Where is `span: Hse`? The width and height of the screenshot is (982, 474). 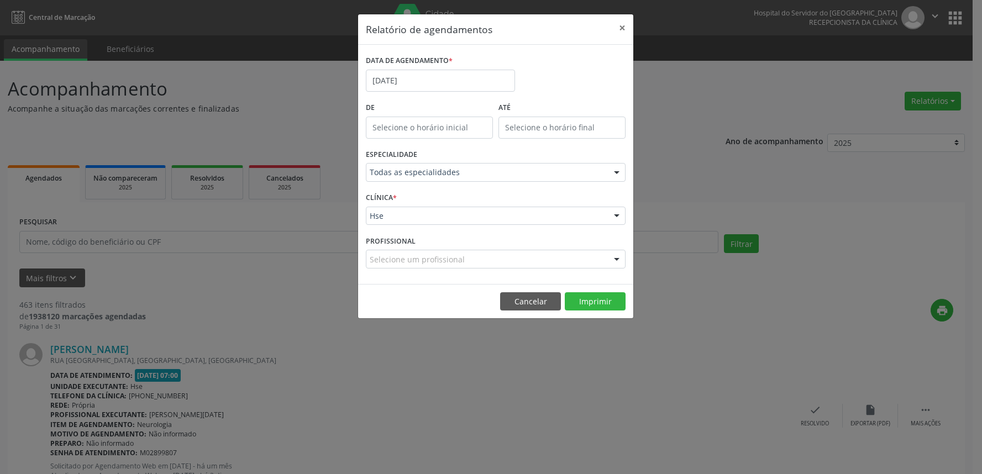
span: Hse is located at coordinates (486, 216).